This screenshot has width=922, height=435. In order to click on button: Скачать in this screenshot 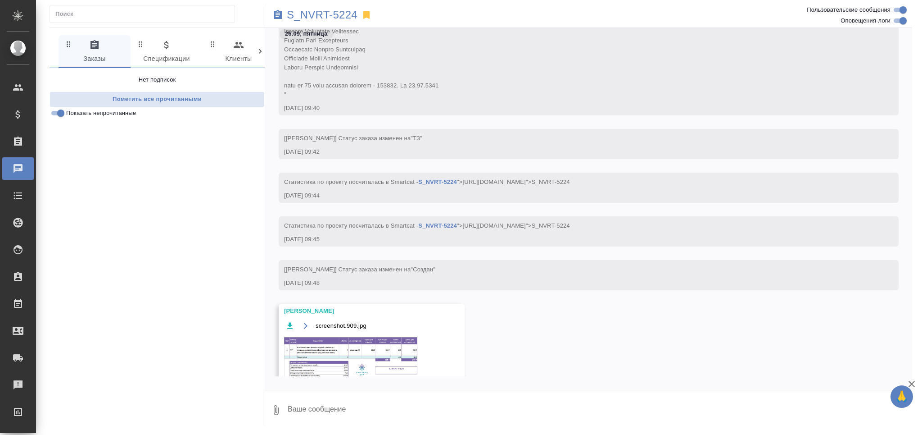, I will do `click(290, 325)`.